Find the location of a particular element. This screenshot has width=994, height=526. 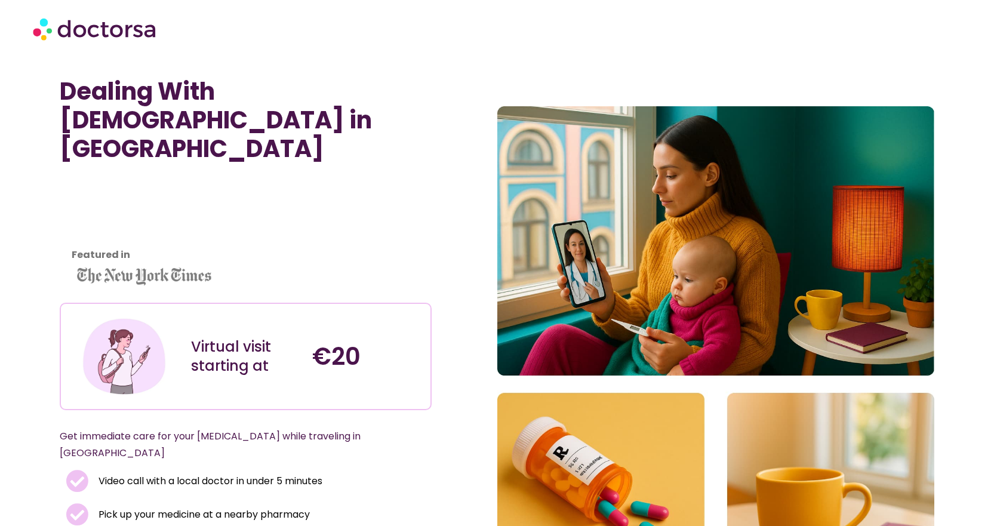

span: Video call with a local doctor in under 5 minutes is located at coordinates (209, 481).